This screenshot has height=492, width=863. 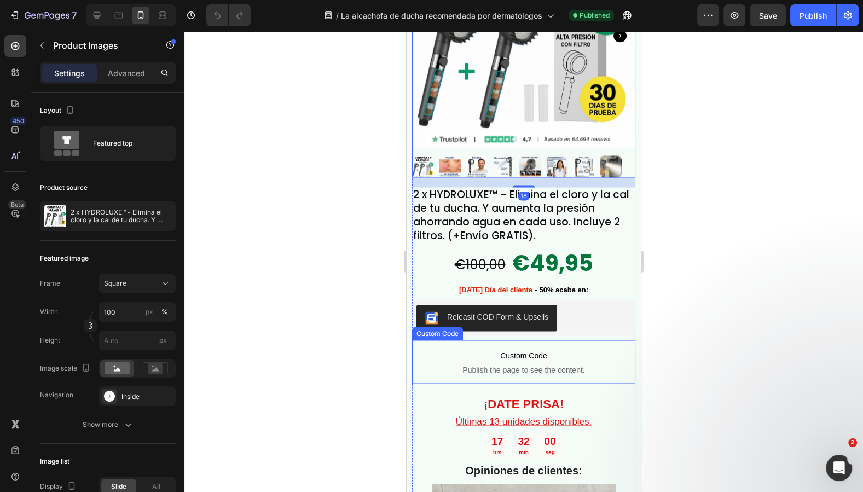 I want to click on span: Published, so click(x=594, y=15).